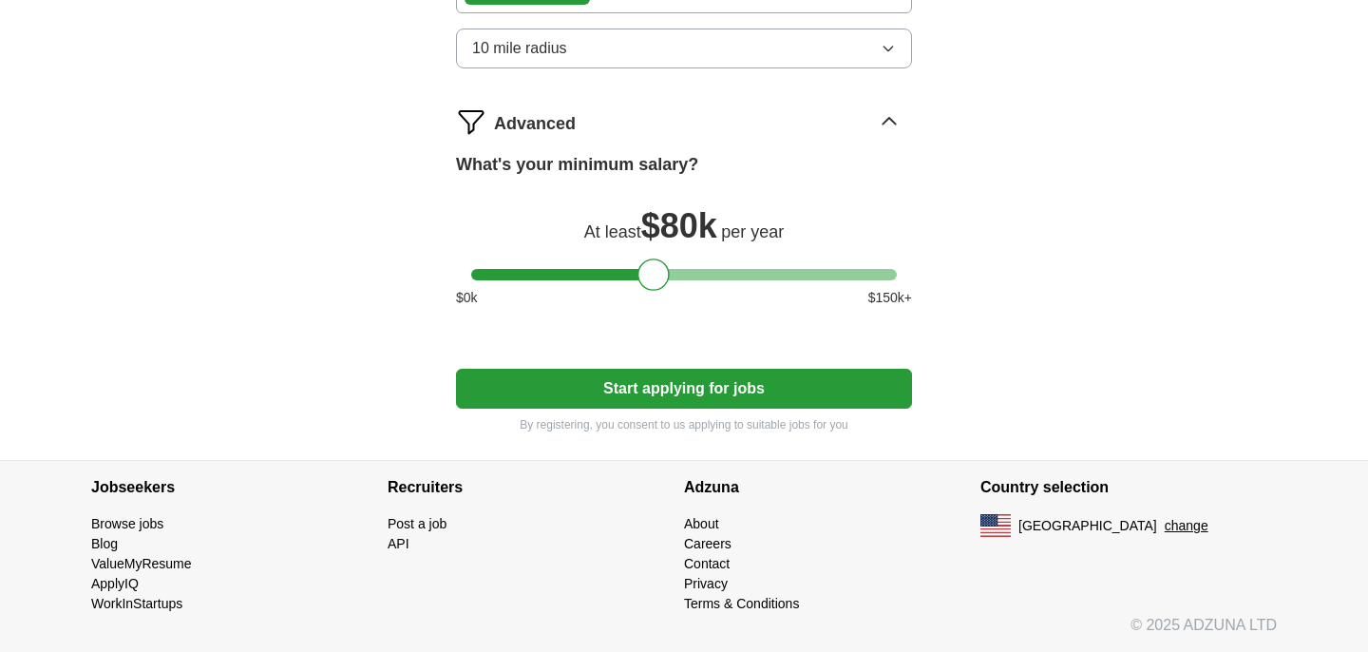 The height and width of the screenshot is (652, 1368). Describe the element at coordinates (684, 388) in the screenshot. I see `button: Start applying for jobs` at that location.